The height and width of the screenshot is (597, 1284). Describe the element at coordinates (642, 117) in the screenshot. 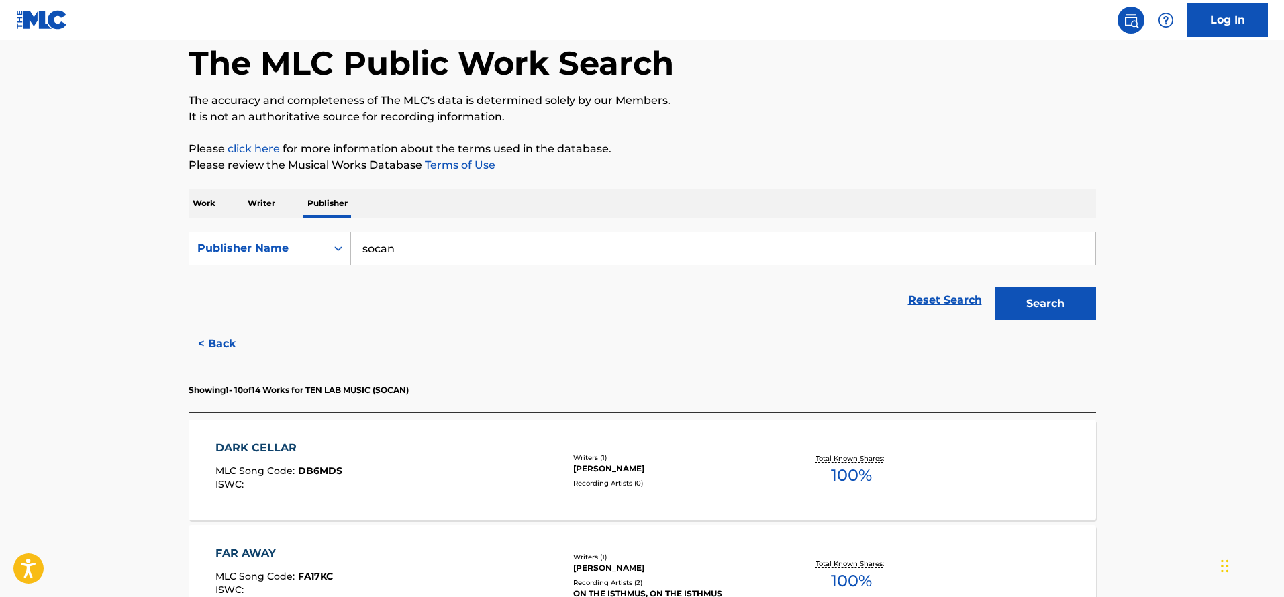

I see `p: It is not an authoritative source for recording information.` at that location.